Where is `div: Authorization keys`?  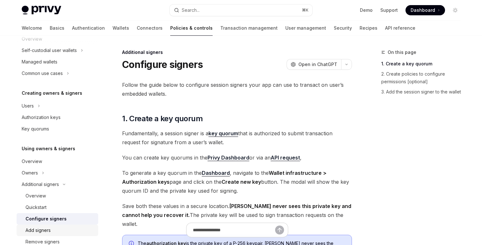 div: Authorization keys is located at coordinates (41, 117).